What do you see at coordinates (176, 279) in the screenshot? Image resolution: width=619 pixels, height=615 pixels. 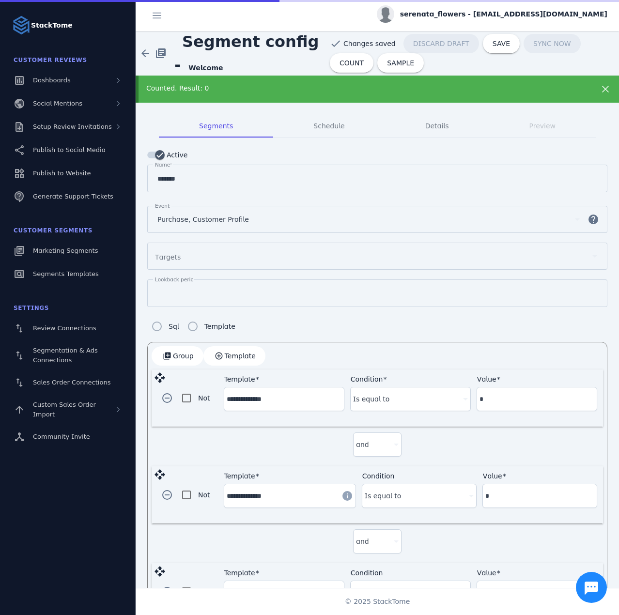 I see `mat-label: Lookback period` at bounding box center [176, 279].